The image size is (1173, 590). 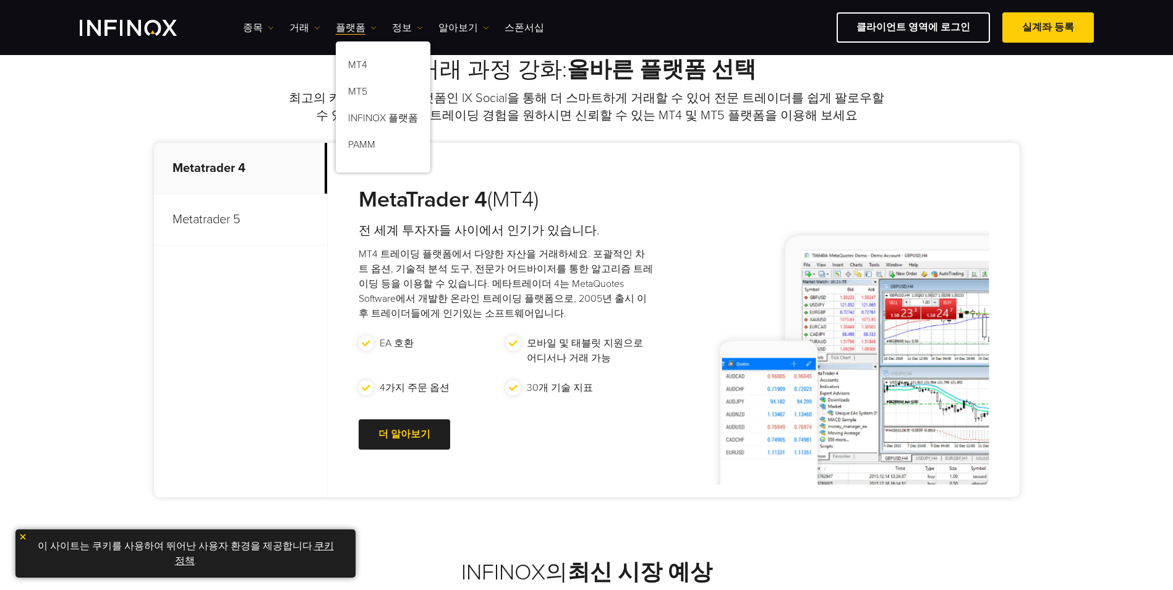 What do you see at coordinates (913, 27) in the screenshot?
I see `a: 클라이언트 영역에 로그인` at bounding box center [913, 27].